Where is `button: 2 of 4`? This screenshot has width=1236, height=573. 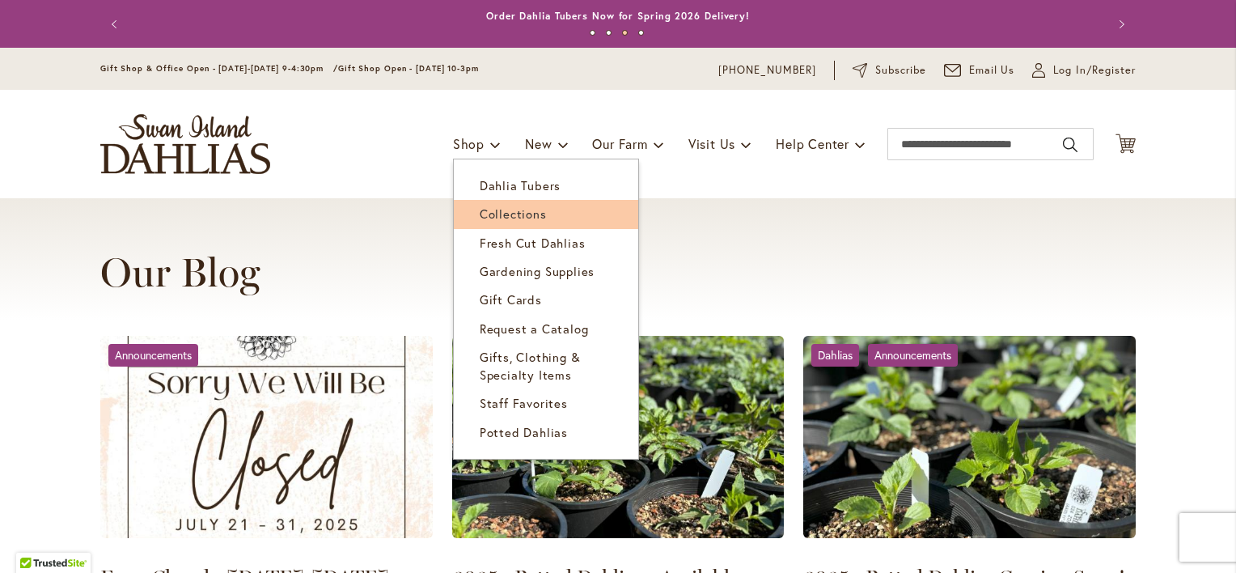
button: 2 of 4 is located at coordinates (608, 32).